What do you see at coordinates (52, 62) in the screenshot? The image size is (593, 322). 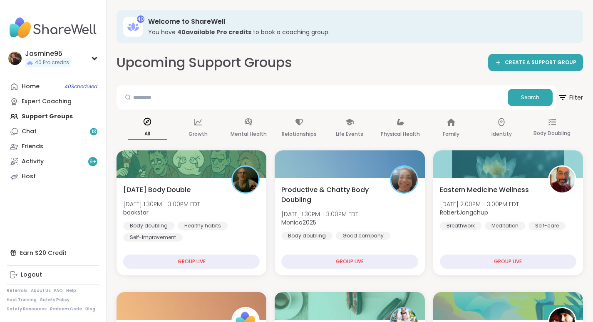 I see `span: 40 Pro credits` at bounding box center [52, 62].